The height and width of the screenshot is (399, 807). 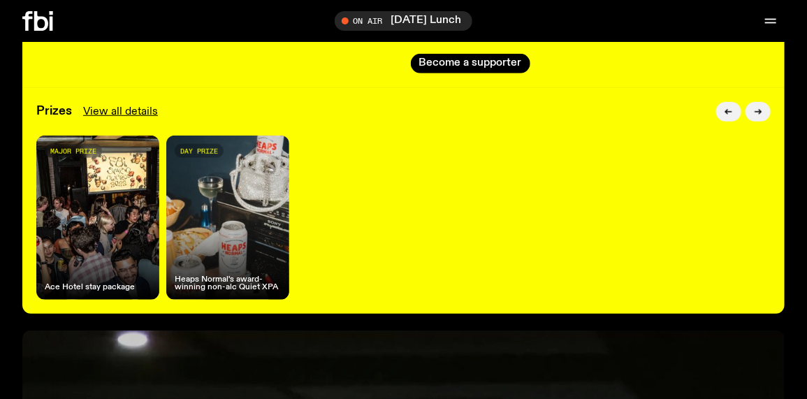 What do you see at coordinates (228, 284) in the screenshot?
I see `h4: Heaps Normal's award-winning non-alc Quiet XPA` at bounding box center [228, 284].